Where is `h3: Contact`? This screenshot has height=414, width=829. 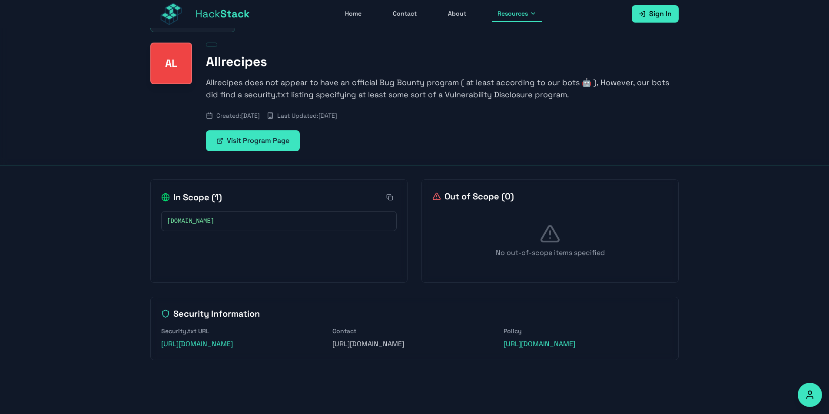 h3: Contact is located at coordinates (414, 331).